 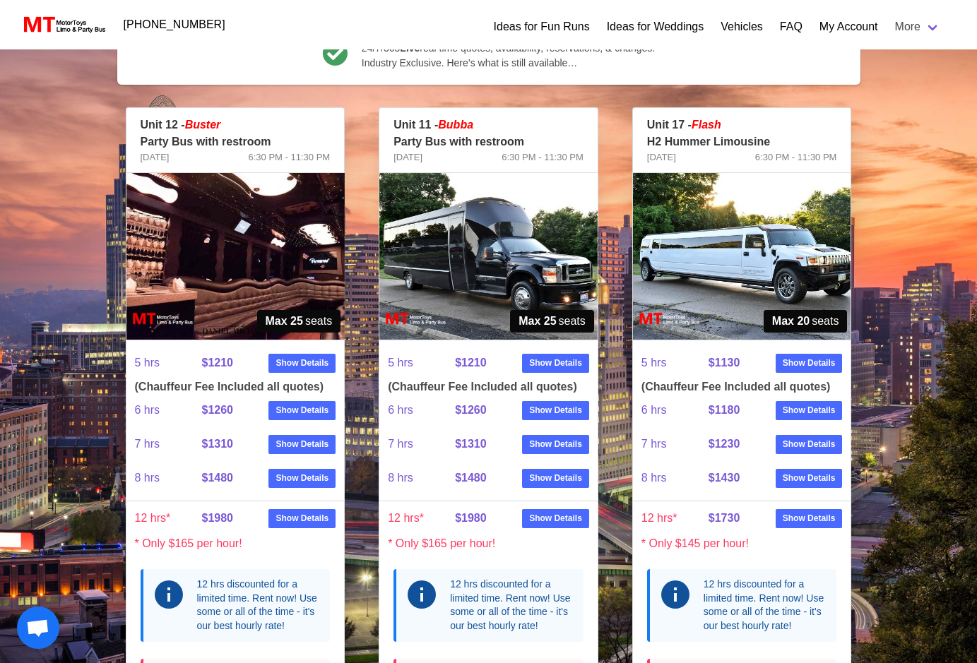 What do you see at coordinates (38, 628) in the screenshot?
I see `div: Open chat` at bounding box center [38, 628].